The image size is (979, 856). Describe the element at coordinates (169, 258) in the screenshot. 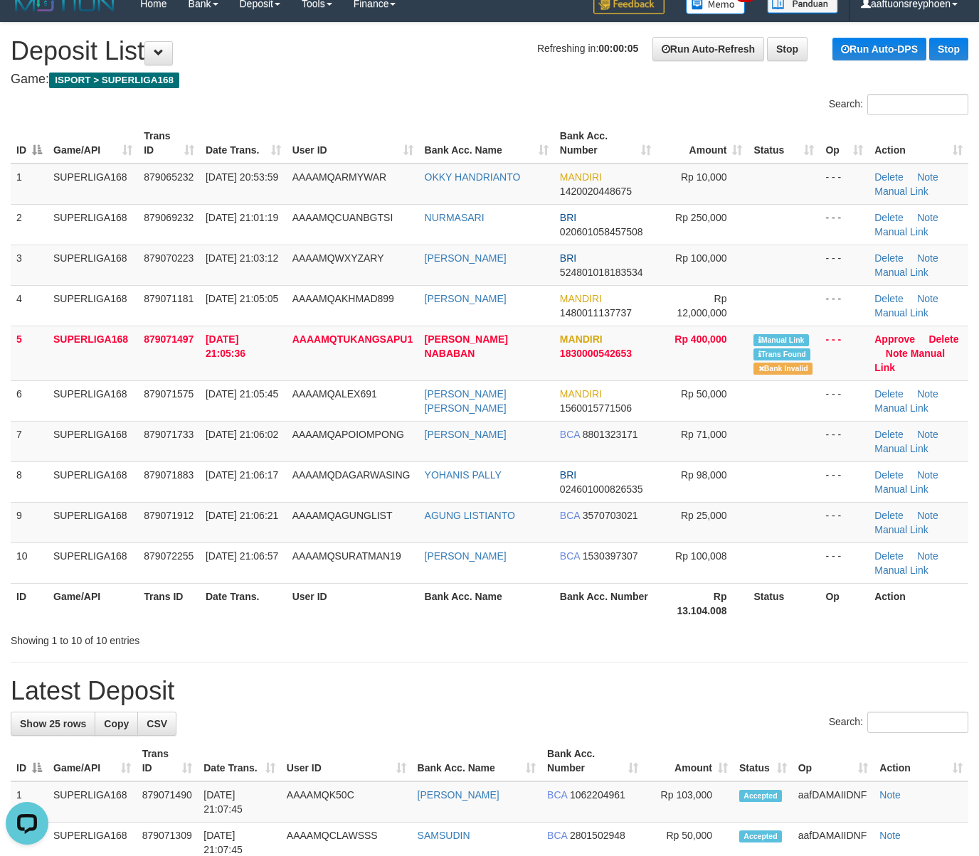

I see `span: 879070223` at that location.